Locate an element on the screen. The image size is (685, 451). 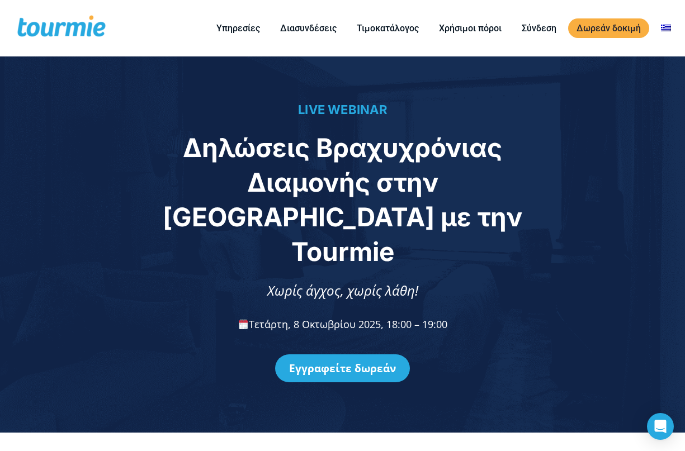
a: Τιμοκατάλογος is located at coordinates (388, 28).